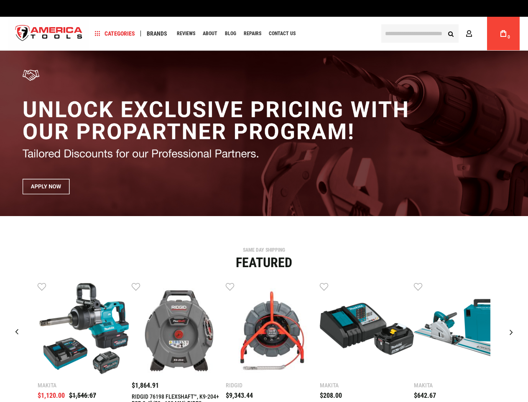 This screenshot has height=402, width=528. Describe the element at coordinates (451, 33) in the screenshot. I see `button: Search` at that location.